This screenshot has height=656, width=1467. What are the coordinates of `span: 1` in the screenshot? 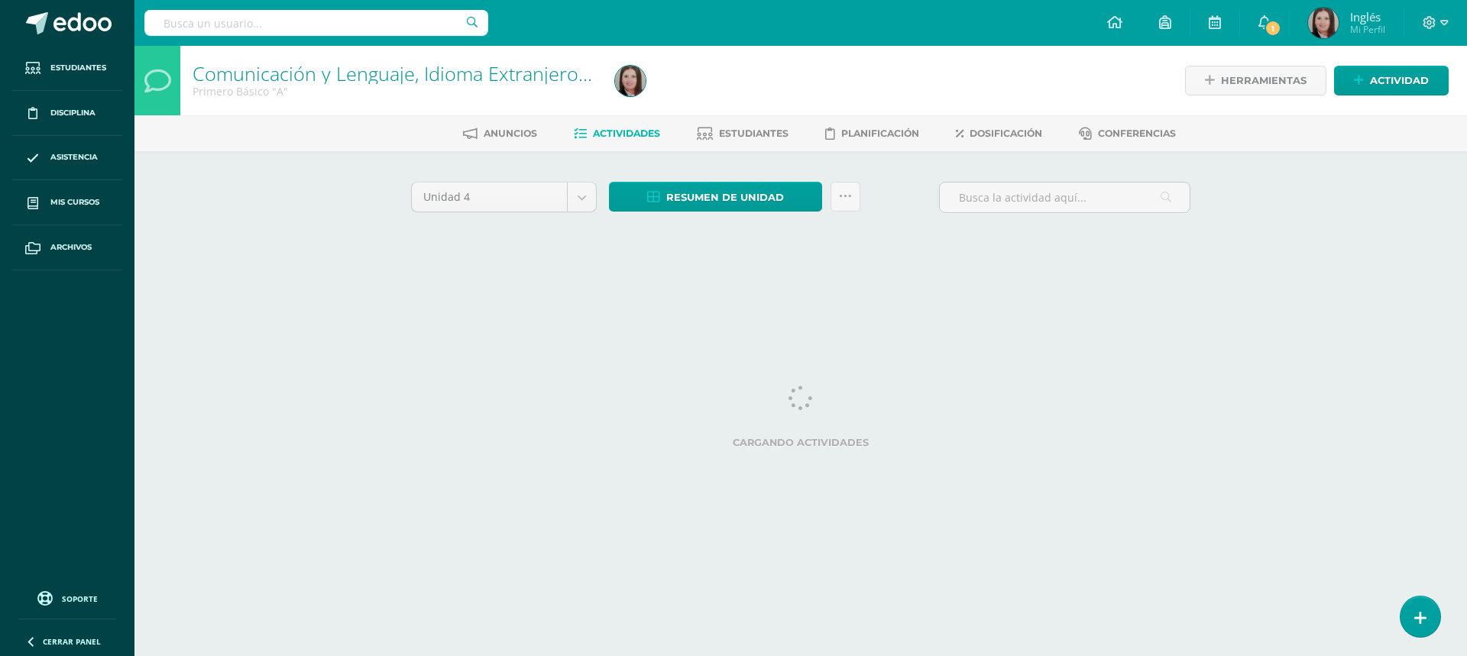 It's located at (1273, 28).